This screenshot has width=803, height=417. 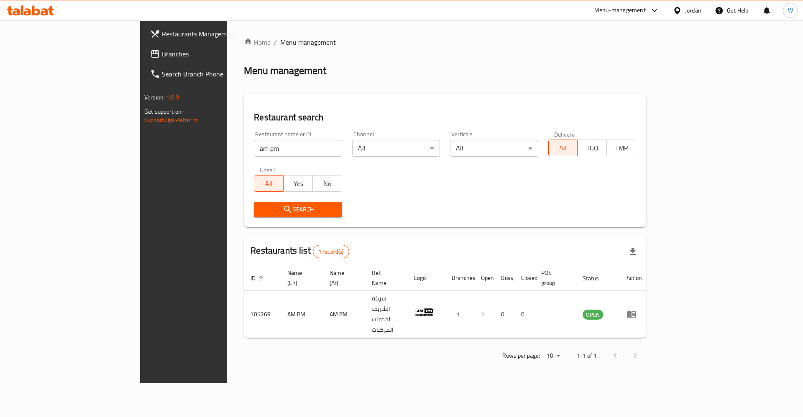 I want to click on div: OPEN, so click(x=593, y=315).